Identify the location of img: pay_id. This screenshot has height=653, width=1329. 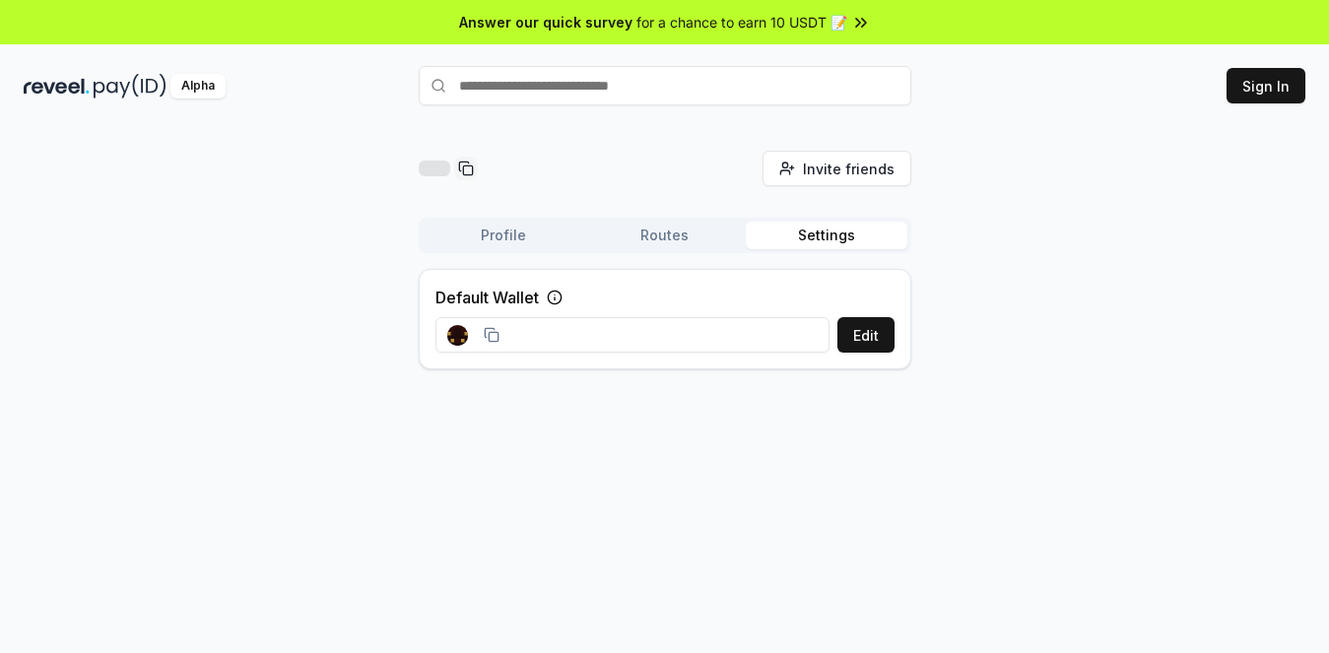
(130, 86).